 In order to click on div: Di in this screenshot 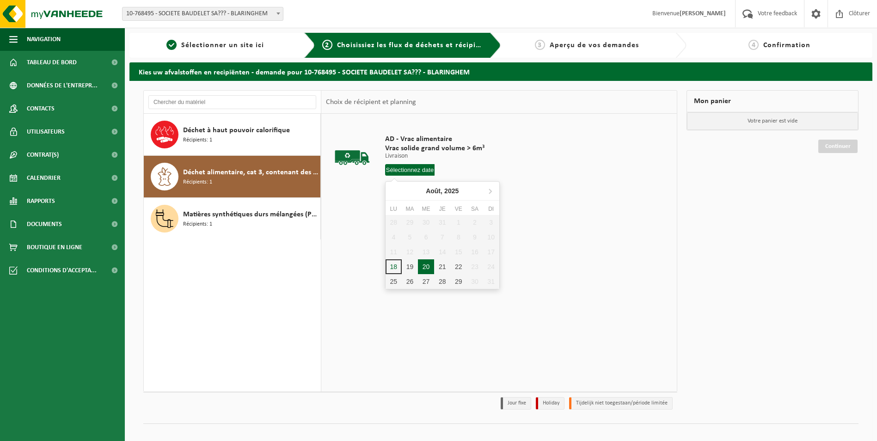, I will do `click(491, 209)`.